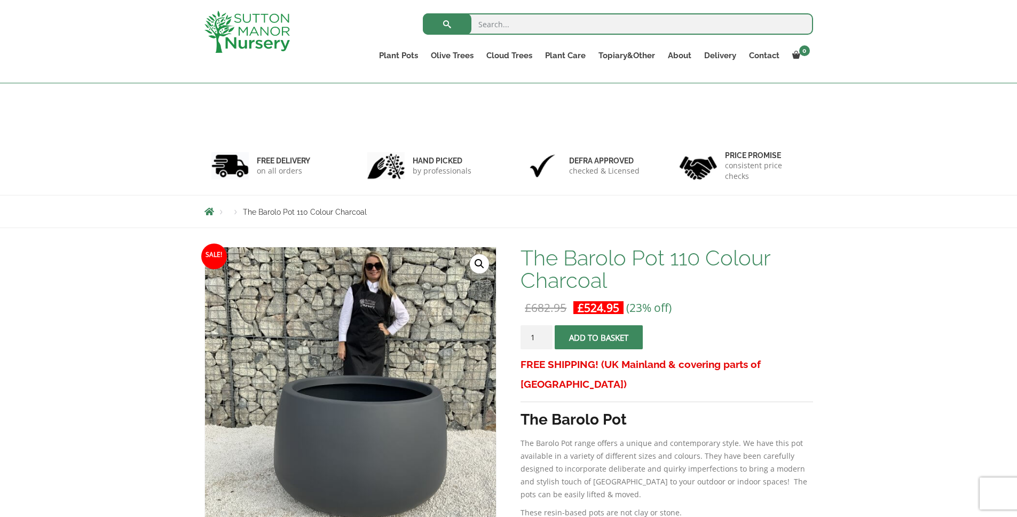 This screenshot has width=1017, height=517. Describe the element at coordinates (667, 469) in the screenshot. I see `p: The Barolo Pot range offers a unique and contemporary style. We have this pot available in a vari...` at that location.